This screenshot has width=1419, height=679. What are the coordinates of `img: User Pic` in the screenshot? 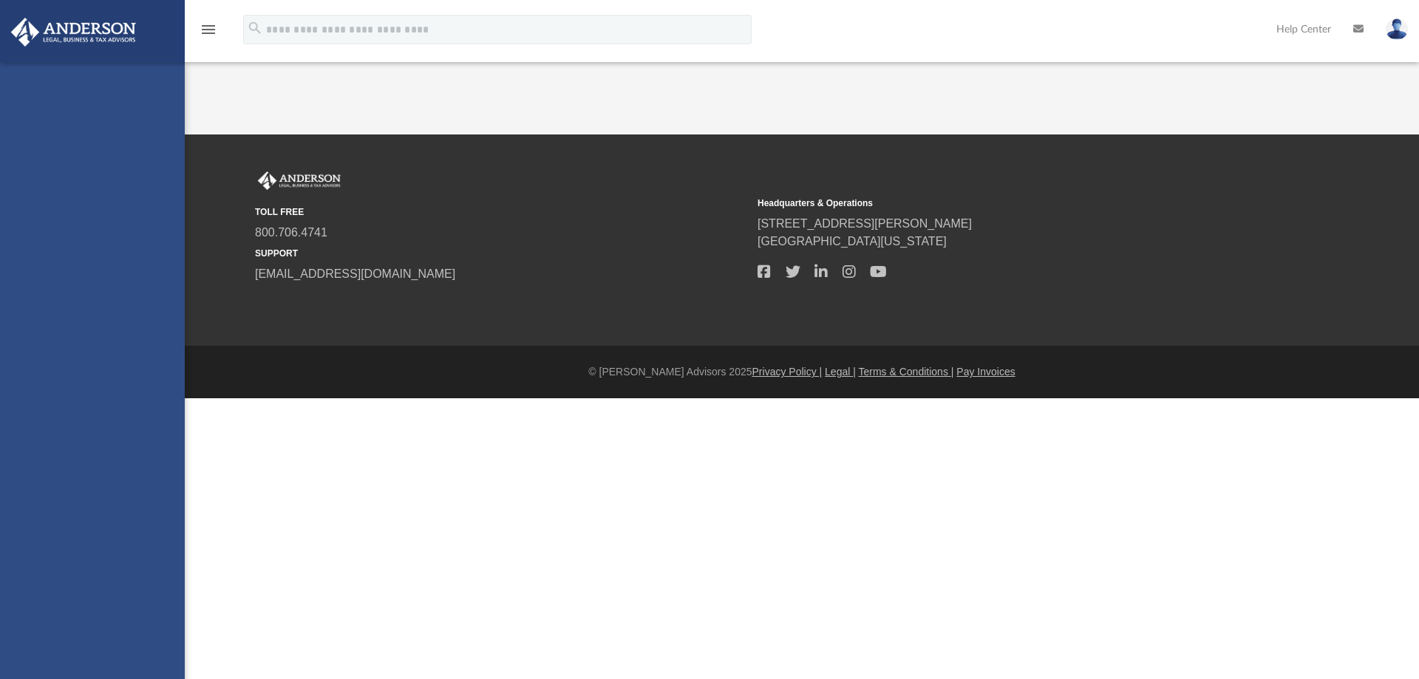 It's located at (1396, 29).